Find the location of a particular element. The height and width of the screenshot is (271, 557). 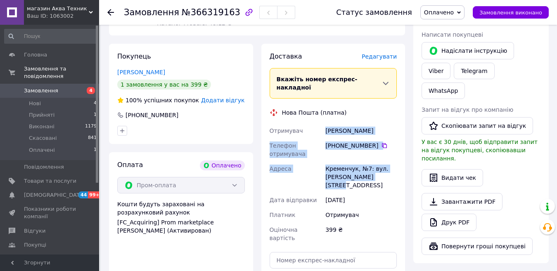

span: №366319163 is located at coordinates (211, 12).